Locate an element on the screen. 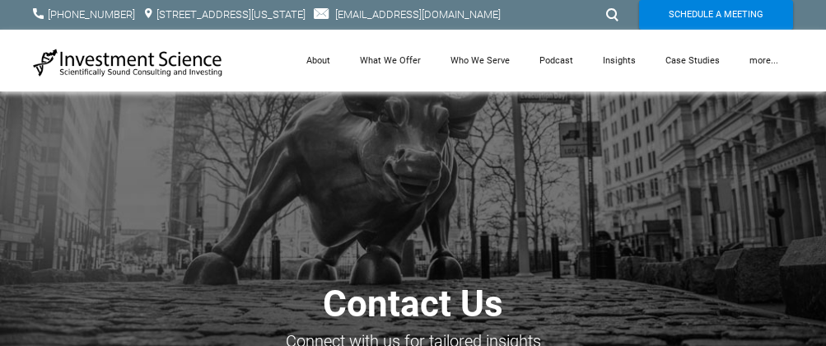 This screenshot has width=826, height=346. a: Who We Serve is located at coordinates (480, 60).